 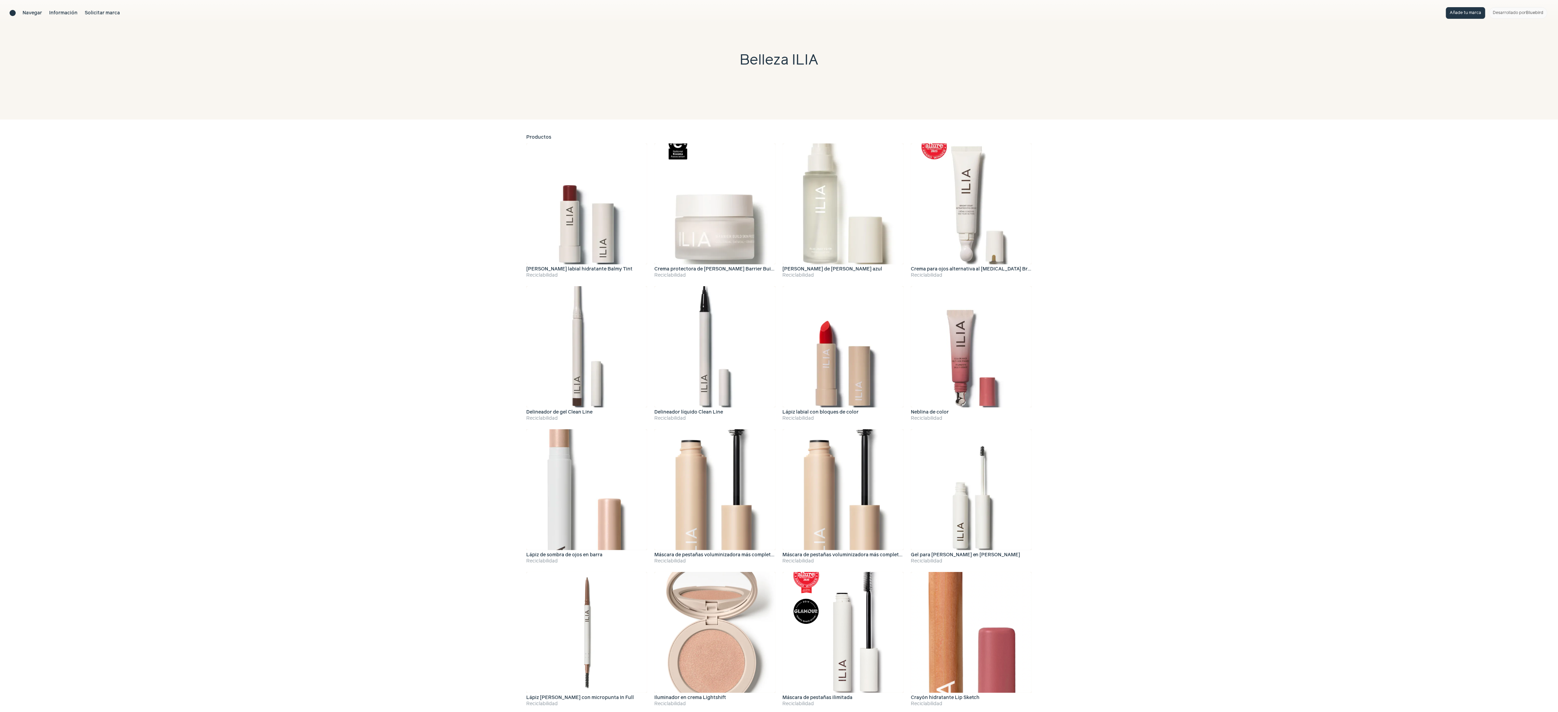 I want to click on a: Iluminador en crema Lightshift Iluminador en crema Lightshift Reciclabilidad, so click(x=715, y=640).